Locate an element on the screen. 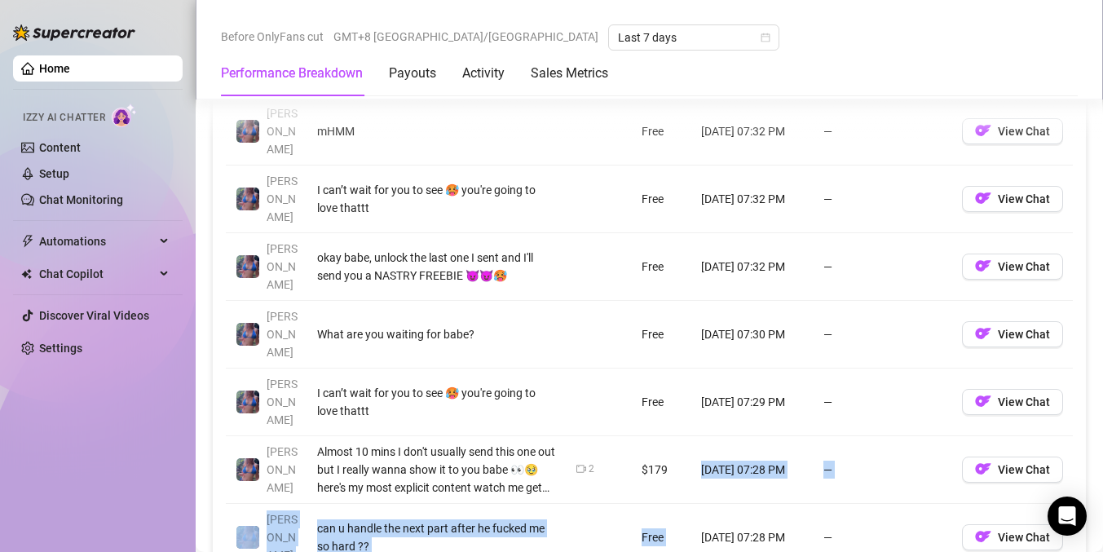 Image resolution: width=1103 pixels, height=552 pixels. div: Almost 10 mins I don't usually send this one out but I really wanna show it to you babe 👀🥹 here's... is located at coordinates (437, 469).